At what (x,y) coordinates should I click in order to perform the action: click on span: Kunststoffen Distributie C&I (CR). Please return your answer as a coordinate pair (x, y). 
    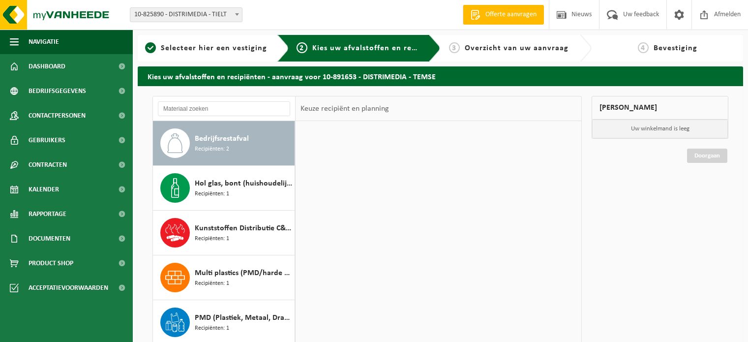
    Looking at the image, I should click on (243, 228).